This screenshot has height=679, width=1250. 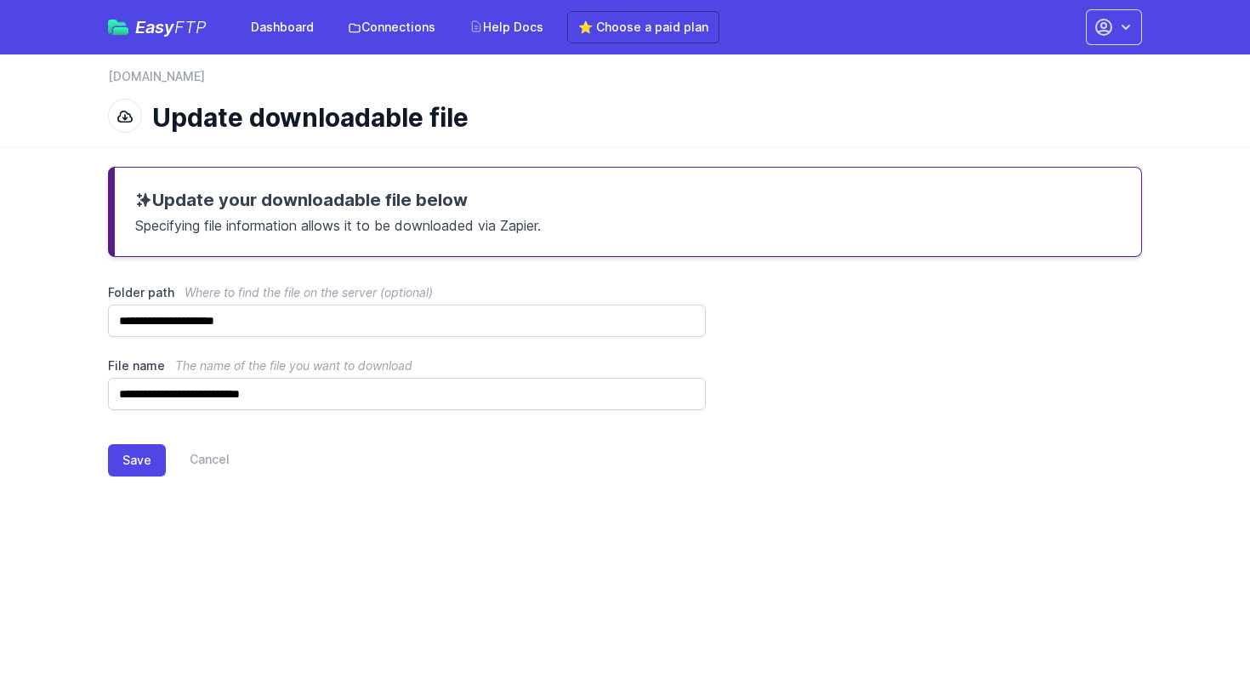 What do you see at coordinates (625, 82) in the screenshot?
I see `nav: Breadcrumb` at bounding box center [625, 82].